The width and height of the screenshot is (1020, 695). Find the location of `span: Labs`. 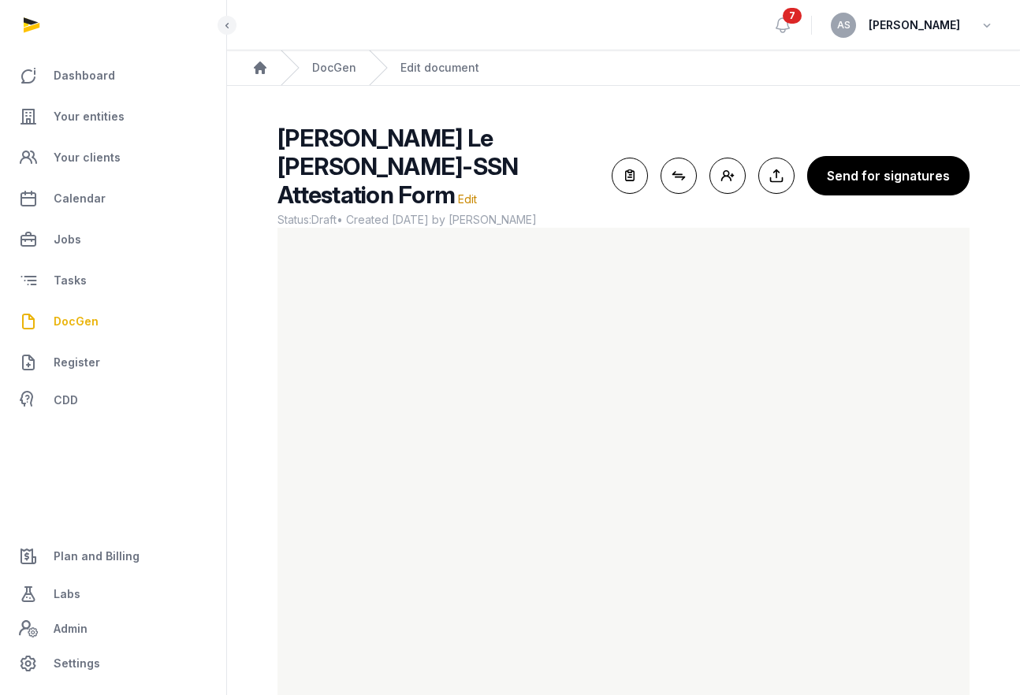

span: Labs is located at coordinates (67, 594).